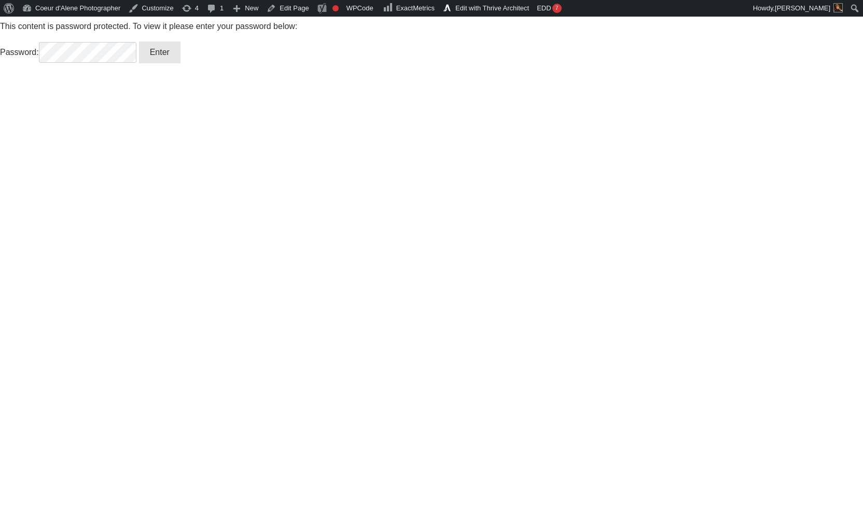 Image resolution: width=863 pixels, height=512 pixels. I want to click on input: Password:, so click(88, 52).